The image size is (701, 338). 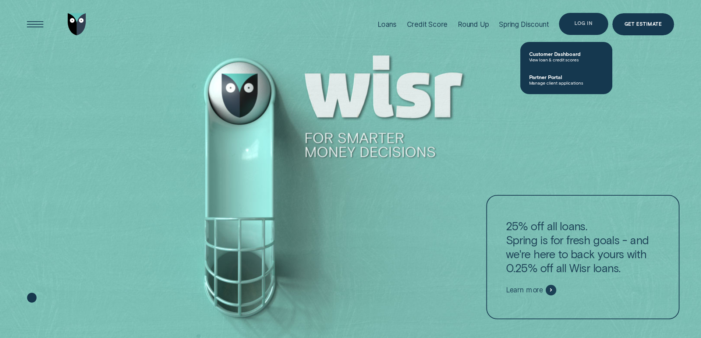 What do you see at coordinates (583, 24) in the screenshot?
I see `div: Log in` at bounding box center [583, 24].